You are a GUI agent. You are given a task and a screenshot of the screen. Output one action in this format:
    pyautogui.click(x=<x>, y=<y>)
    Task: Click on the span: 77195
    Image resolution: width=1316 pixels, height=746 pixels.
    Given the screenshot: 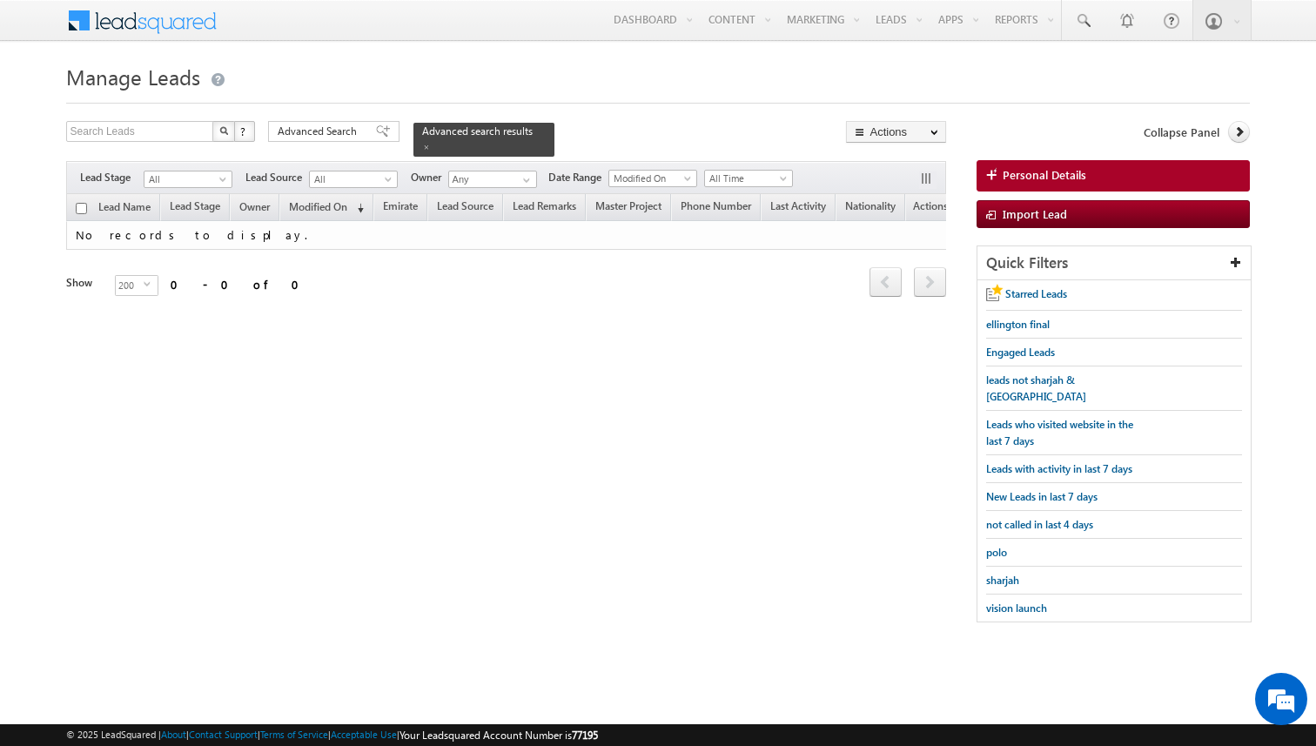 What is the action you would take?
    pyautogui.click(x=585, y=734)
    